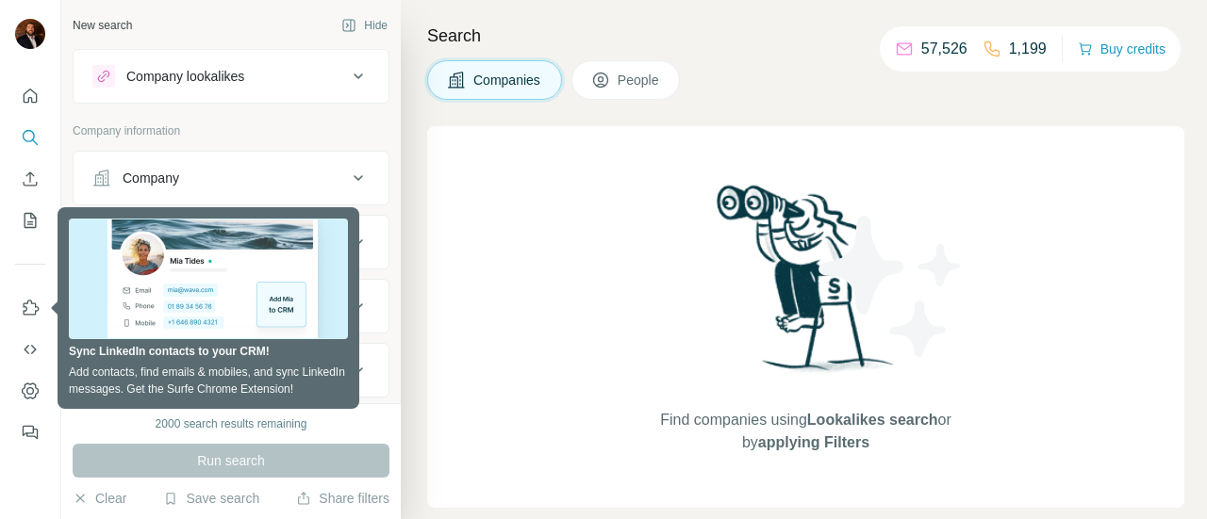 This screenshot has width=1207, height=519. What do you see at coordinates (1028, 49) in the screenshot?
I see `p: 1,199` at bounding box center [1028, 49].